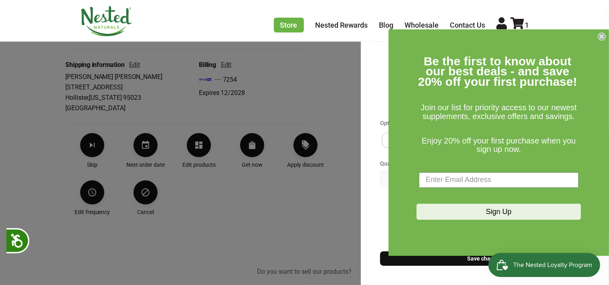  I want to click on input: Enter Email Address, so click(499, 180).